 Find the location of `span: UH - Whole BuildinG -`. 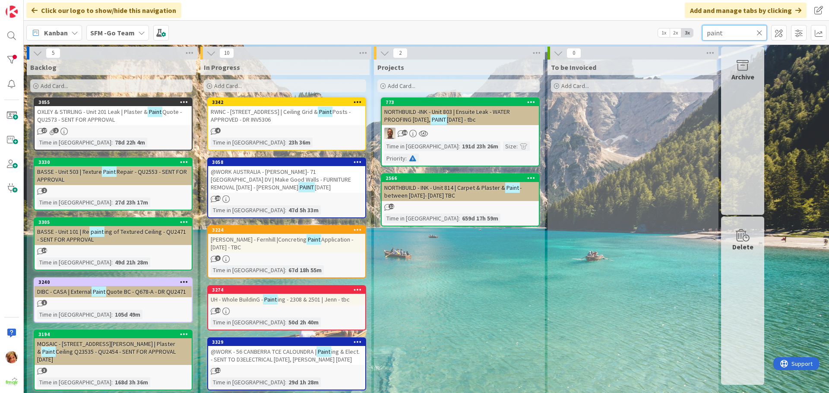

span: UH - Whole BuildinG - is located at coordinates (237, 300).